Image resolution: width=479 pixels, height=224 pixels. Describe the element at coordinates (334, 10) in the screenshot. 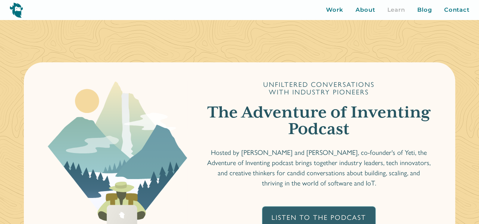

I see `a: Work` at that location.